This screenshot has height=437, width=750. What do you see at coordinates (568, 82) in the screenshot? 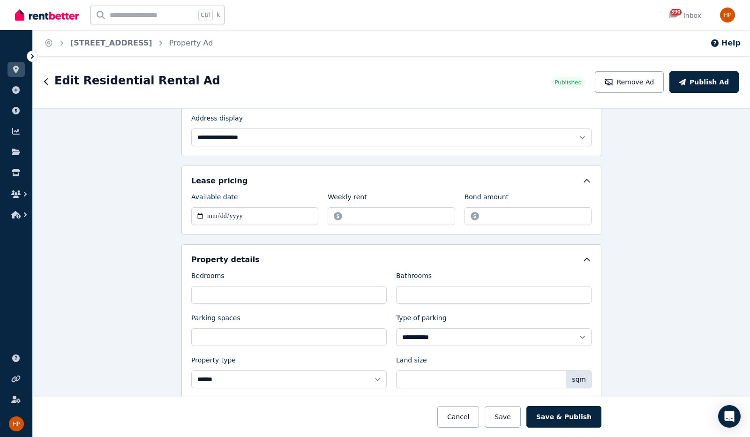
I see `span: Published` at bounding box center [568, 82].